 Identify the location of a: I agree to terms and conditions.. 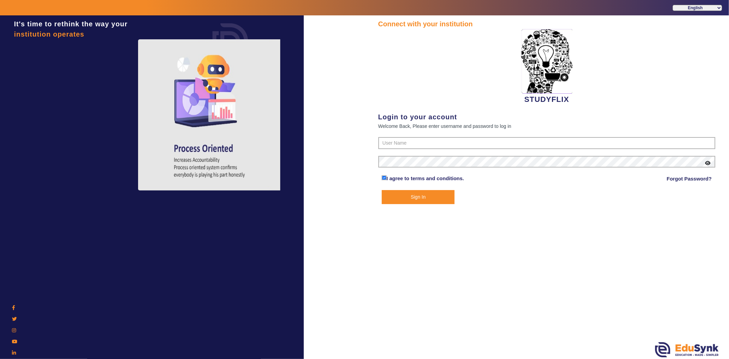
(425, 178).